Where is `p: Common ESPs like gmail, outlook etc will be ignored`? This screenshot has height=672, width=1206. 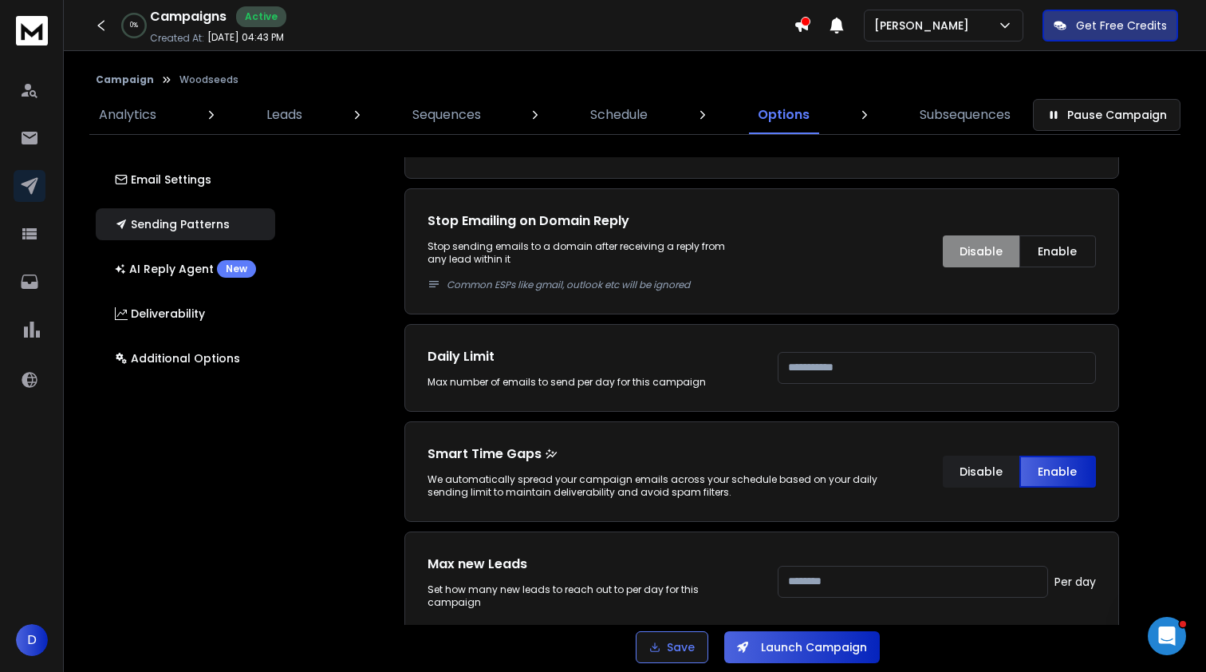 p: Common ESPs like gmail, outlook etc will be ignored is located at coordinates (596, 285).